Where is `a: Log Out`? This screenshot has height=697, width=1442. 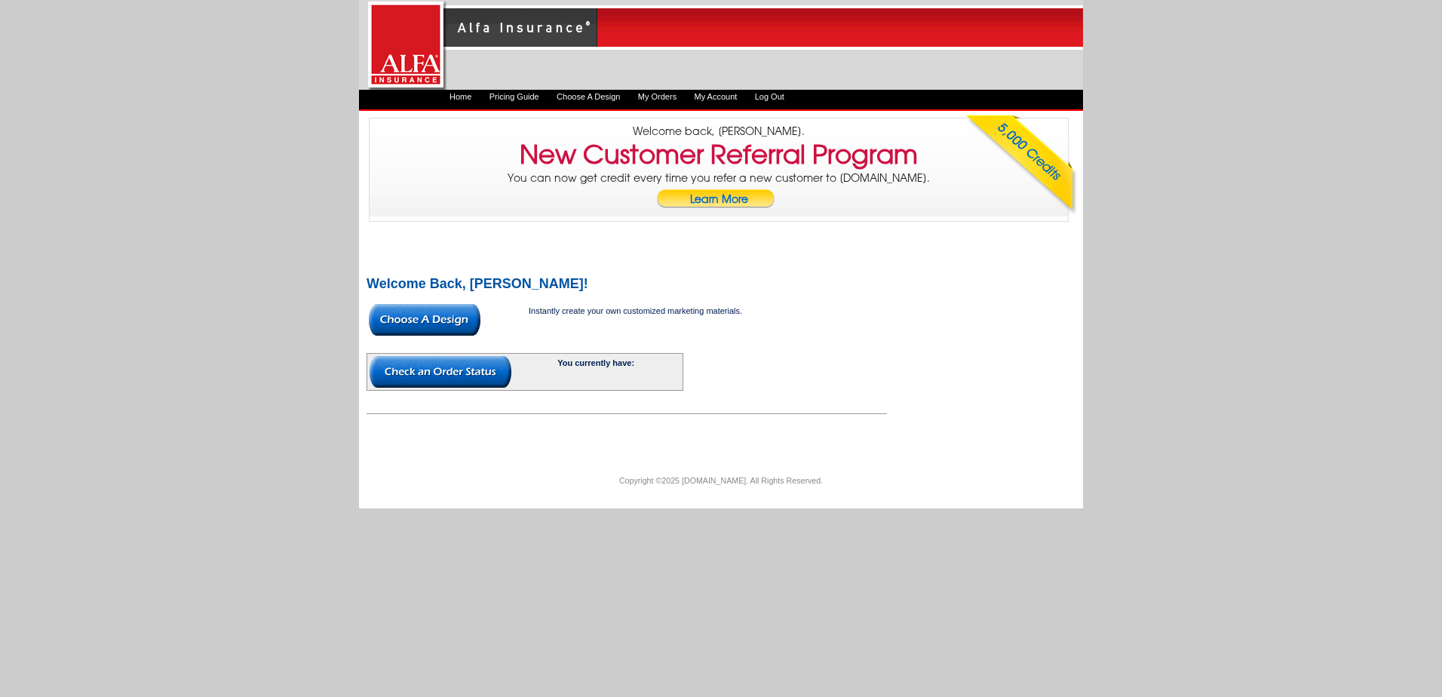 a: Log Out is located at coordinates (769, 97).